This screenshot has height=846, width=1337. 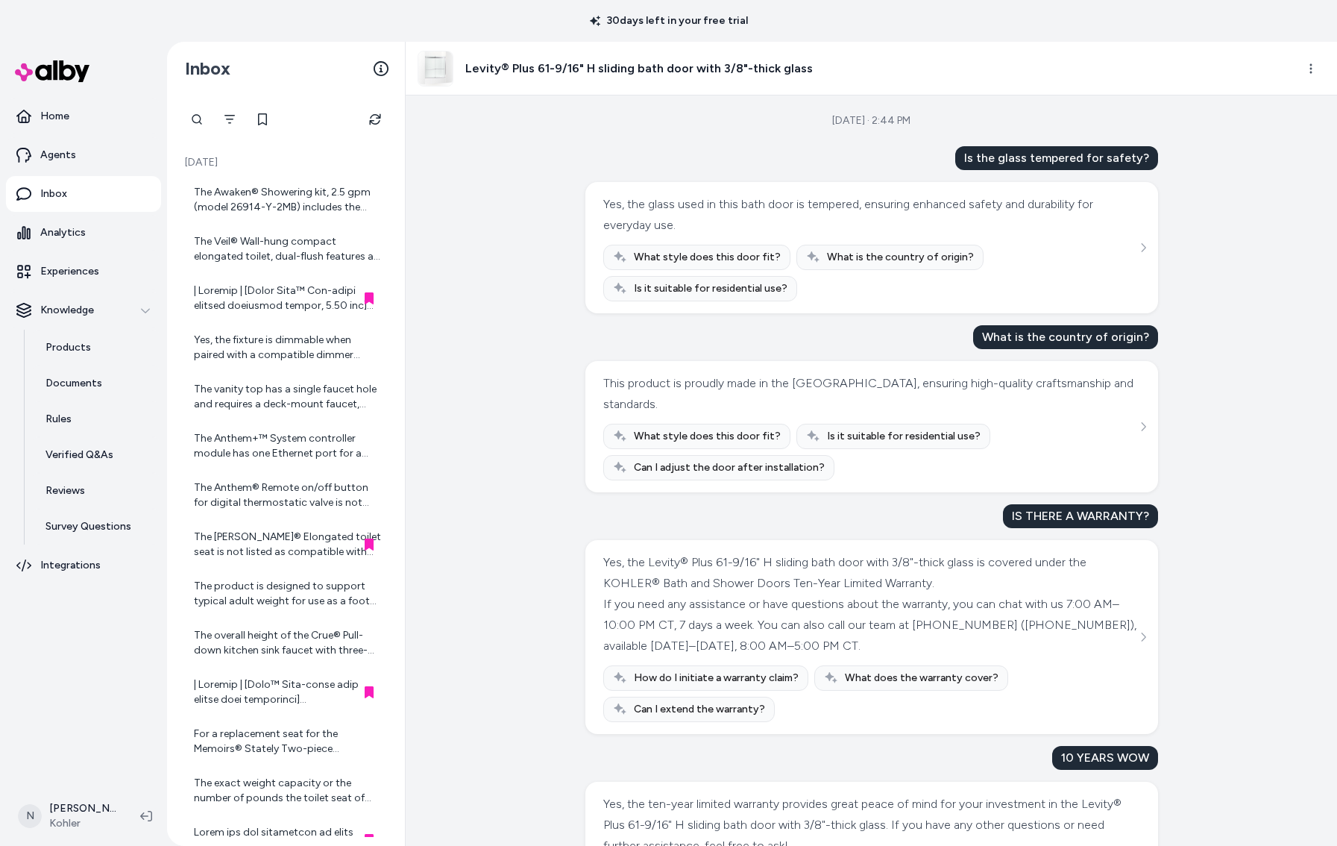 What do you see at coordinates (287, 643) in the screenshot?
I see `div: The overall height of the Crue® Pull-down kitchen sink faucet with three-function sprayhead is 17...` at bounding box center [287, 643].